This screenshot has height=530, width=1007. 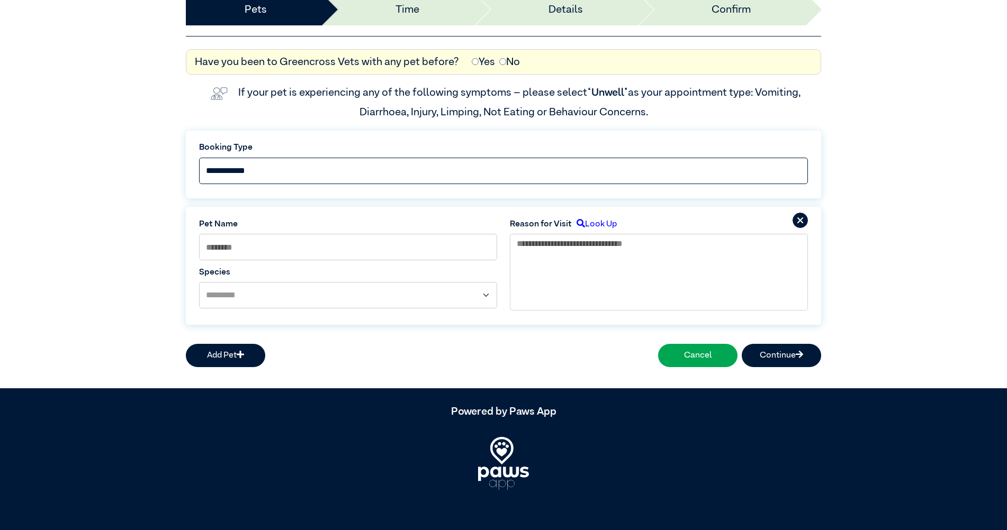 I want to click on label: Booking Type, so click(x=503, y=148).